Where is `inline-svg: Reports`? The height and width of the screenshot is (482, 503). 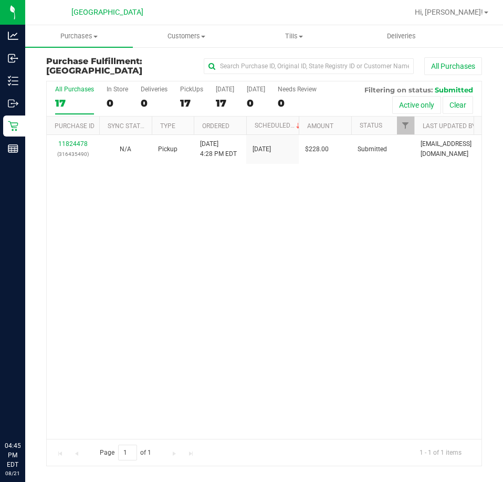 inline-svg: Reports is located at coordinates (13, 149).